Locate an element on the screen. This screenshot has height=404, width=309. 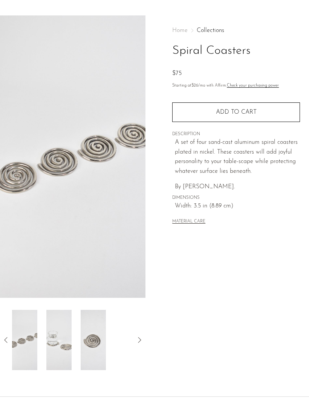
span: Width: 3.5 in (8.89 cm) is located at coordinates (237, 206).